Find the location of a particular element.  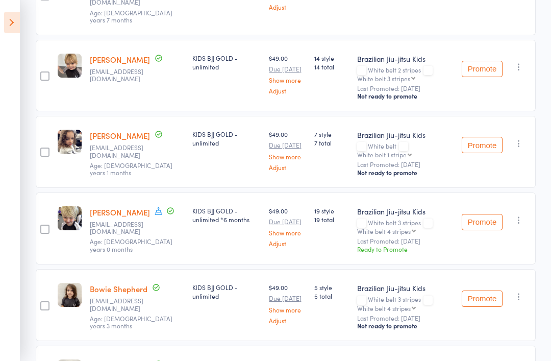

a: Bowie Shepherd is located at coordinates (118, 288).